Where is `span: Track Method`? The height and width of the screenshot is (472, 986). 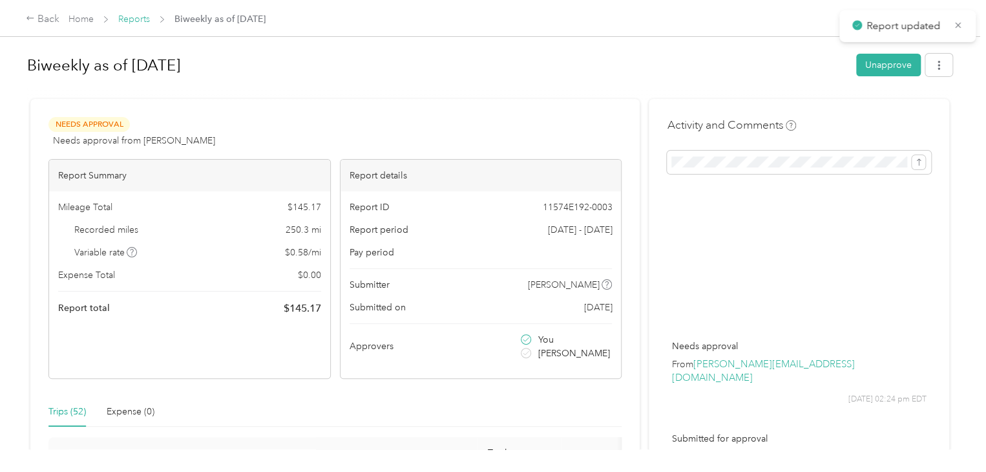 span: Track Method is located at coordinates (514, 458).